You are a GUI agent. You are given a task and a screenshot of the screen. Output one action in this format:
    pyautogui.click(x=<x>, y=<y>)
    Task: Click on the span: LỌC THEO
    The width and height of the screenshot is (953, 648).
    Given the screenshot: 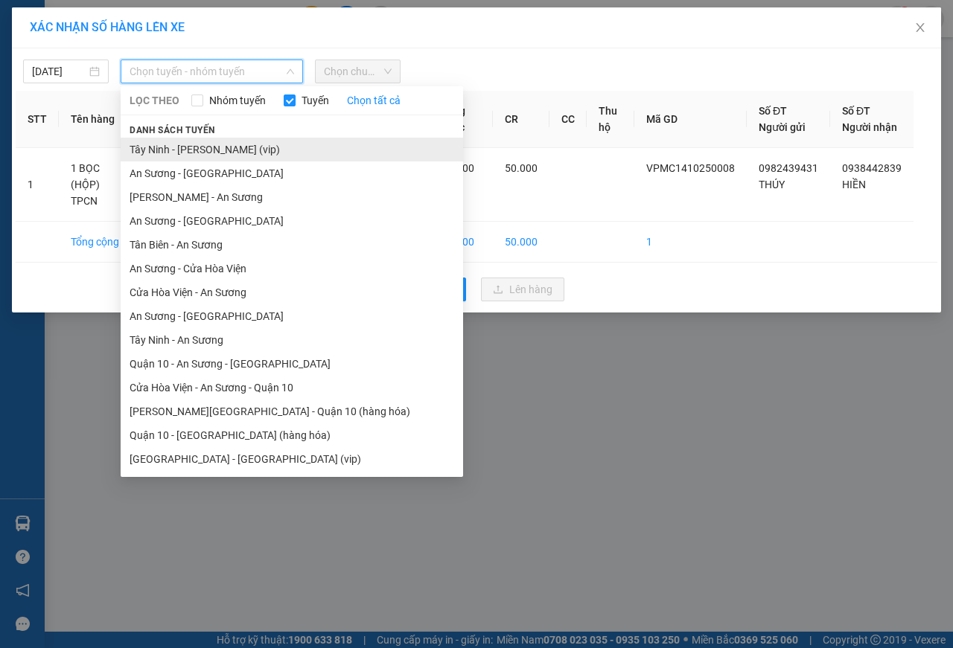 What is the action you would take?
    pyautogui.click(x=154, y=100)
    